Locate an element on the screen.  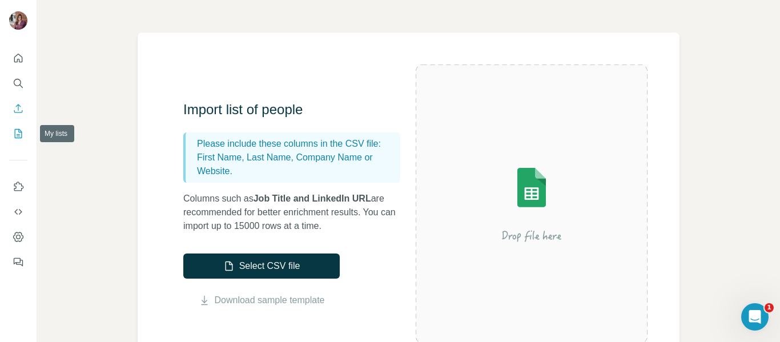
button: Search is located at coordinates (18, 83).